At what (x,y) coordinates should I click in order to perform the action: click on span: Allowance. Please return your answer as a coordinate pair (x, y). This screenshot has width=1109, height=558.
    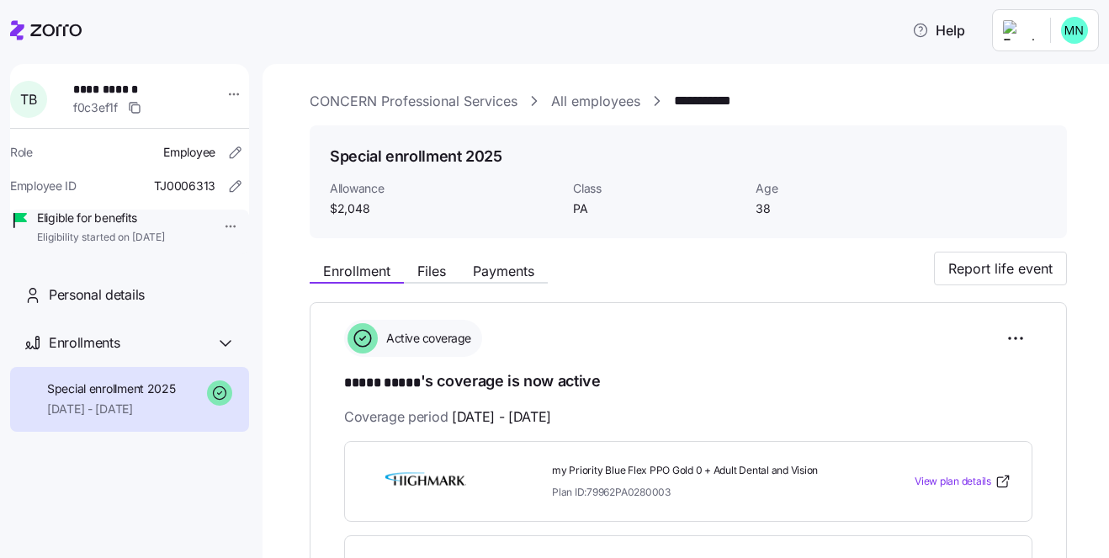
    Looking at the image, I should click on (444, 189).